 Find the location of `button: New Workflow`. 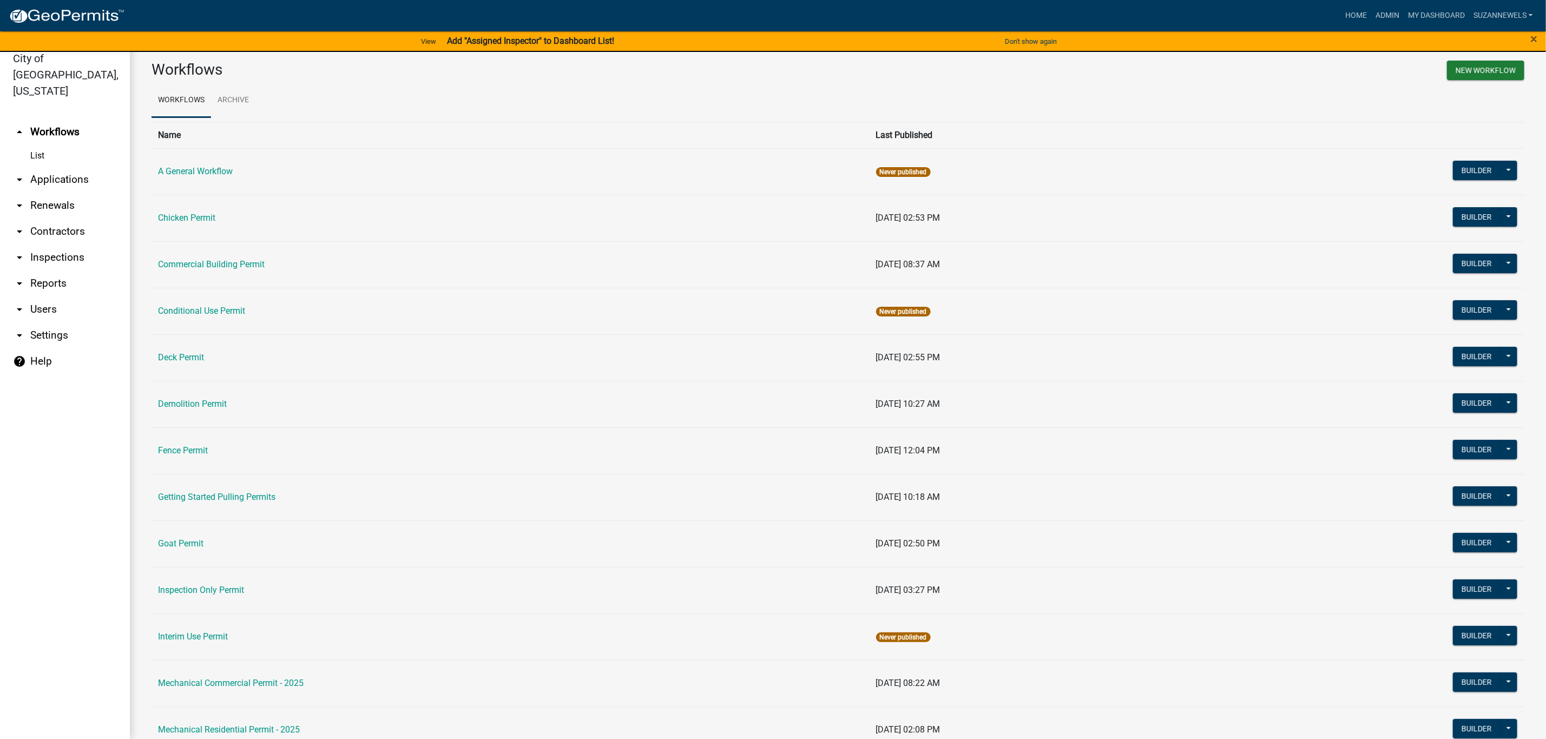

button: New Workflow is located at coordinates (1486, 70).